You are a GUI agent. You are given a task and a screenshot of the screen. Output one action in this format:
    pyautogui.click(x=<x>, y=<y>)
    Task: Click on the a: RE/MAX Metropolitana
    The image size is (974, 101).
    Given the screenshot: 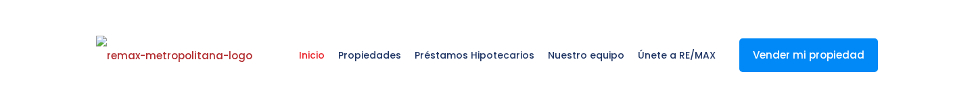 What is the action you would take?
    pyautogui.click(x=174, y=55)
    